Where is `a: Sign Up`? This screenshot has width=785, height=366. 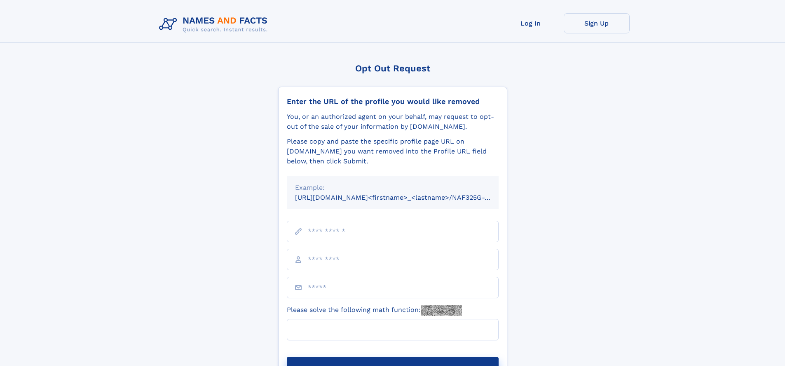
a: Sign Up is located at coordinates (597, 23).